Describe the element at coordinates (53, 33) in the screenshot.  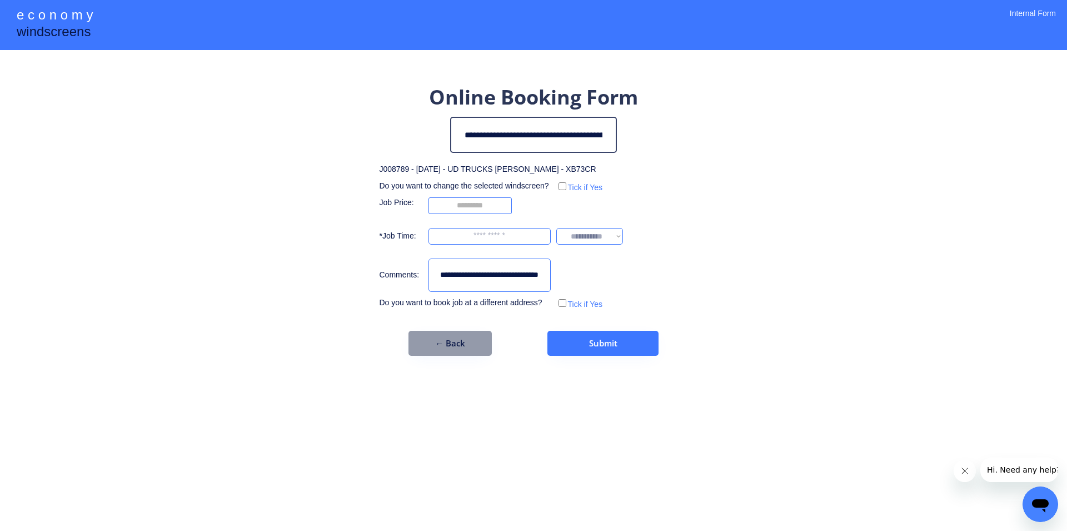
I see `div: windscreens` at that location.